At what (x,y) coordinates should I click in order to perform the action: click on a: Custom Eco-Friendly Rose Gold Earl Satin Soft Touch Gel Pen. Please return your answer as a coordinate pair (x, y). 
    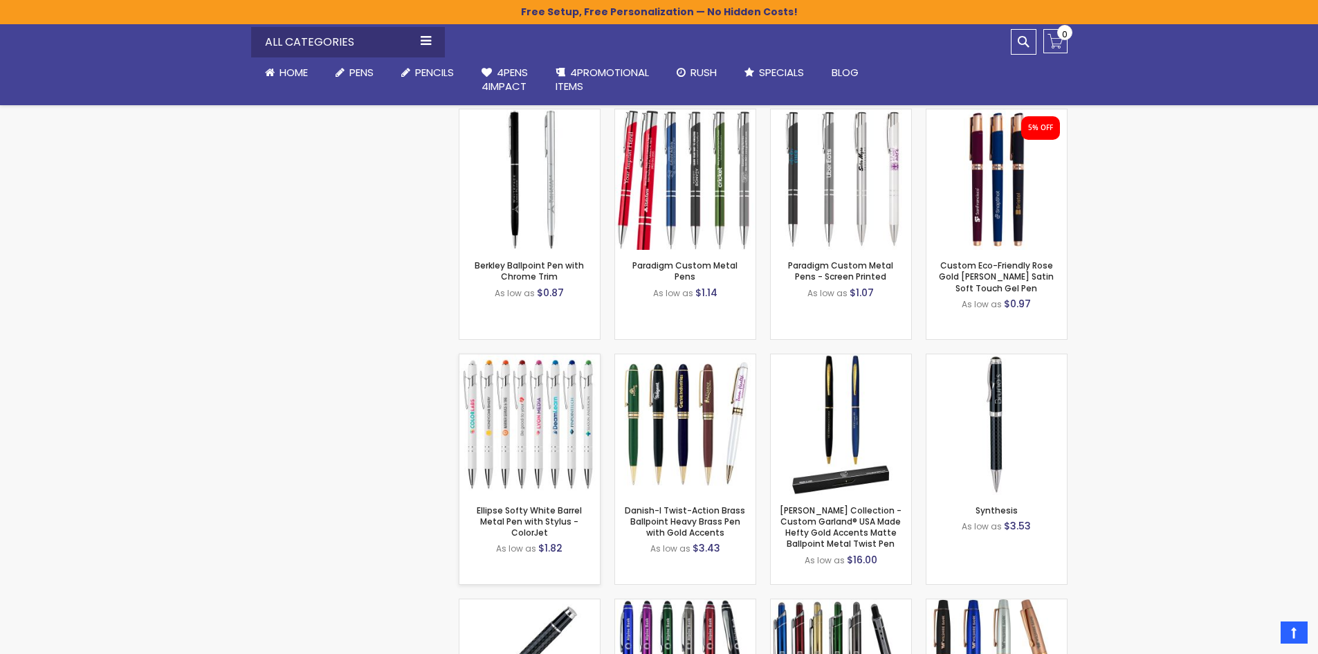
    Looking at the image, I should click on (996, 114).